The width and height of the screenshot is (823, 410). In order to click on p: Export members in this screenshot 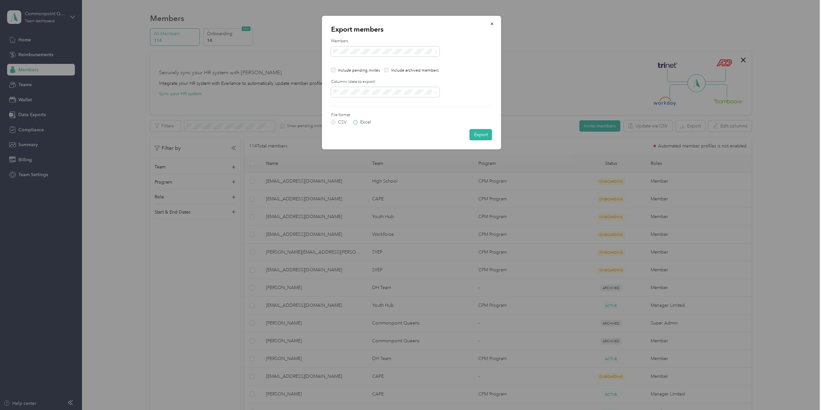, I will do `click(412, 29)`.